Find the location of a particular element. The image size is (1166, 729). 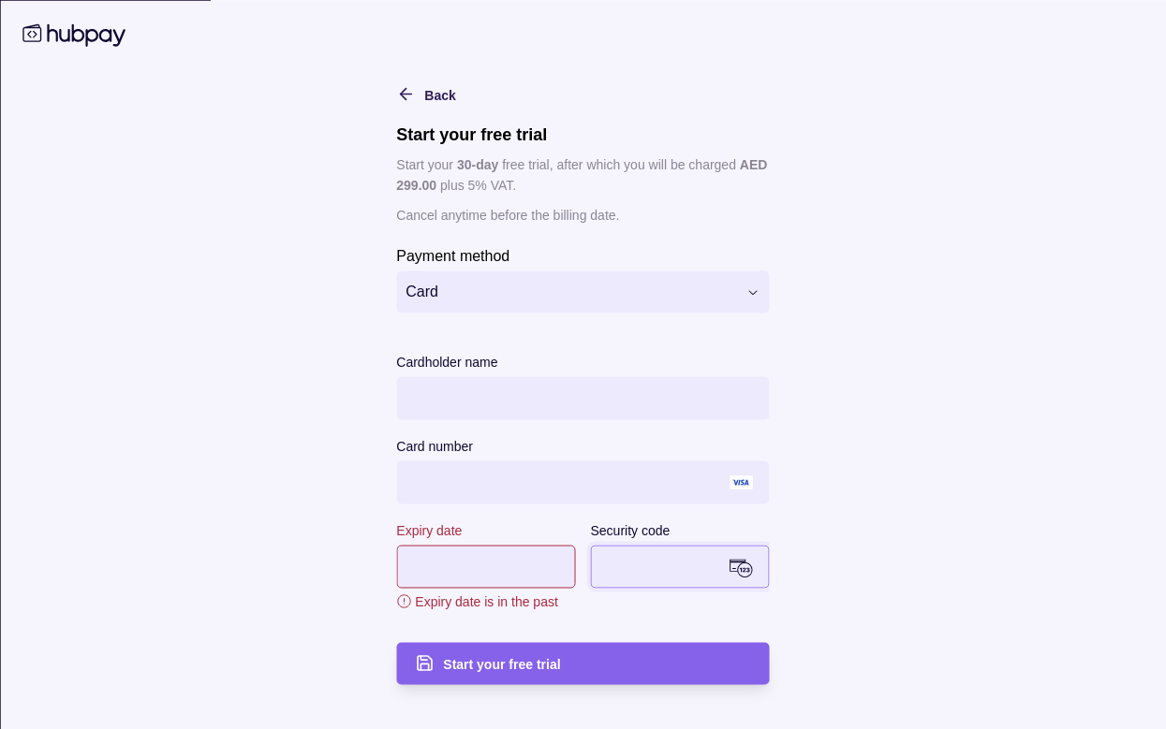

span: Expiry date - Expiry date is in the past is located at coordinates (486, 601).